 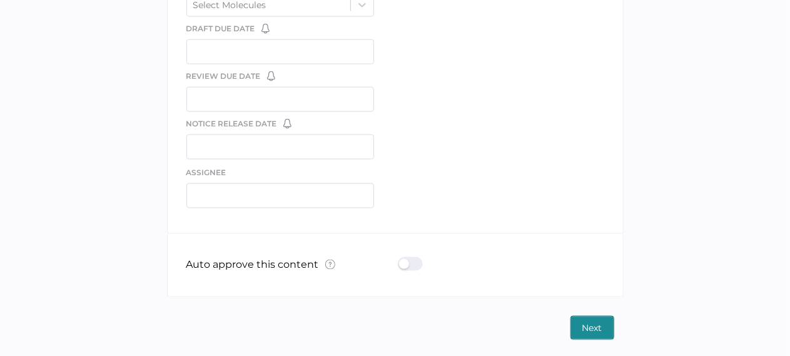 What do you see at coordinates (223, 76) in the screenshot?
I see `span: Review Due Date` at bounding box center [223, 76].